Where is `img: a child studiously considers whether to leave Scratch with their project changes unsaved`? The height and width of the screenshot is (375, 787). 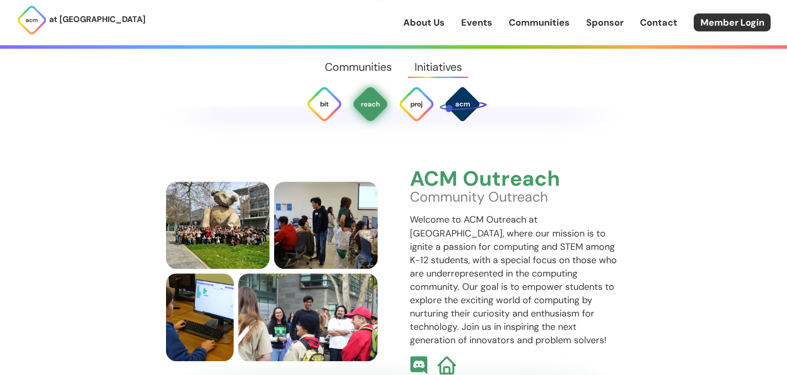
img: a child studiously considers whether to leave Scratch with their project changes unsaved is located at coordinates (200, 317).